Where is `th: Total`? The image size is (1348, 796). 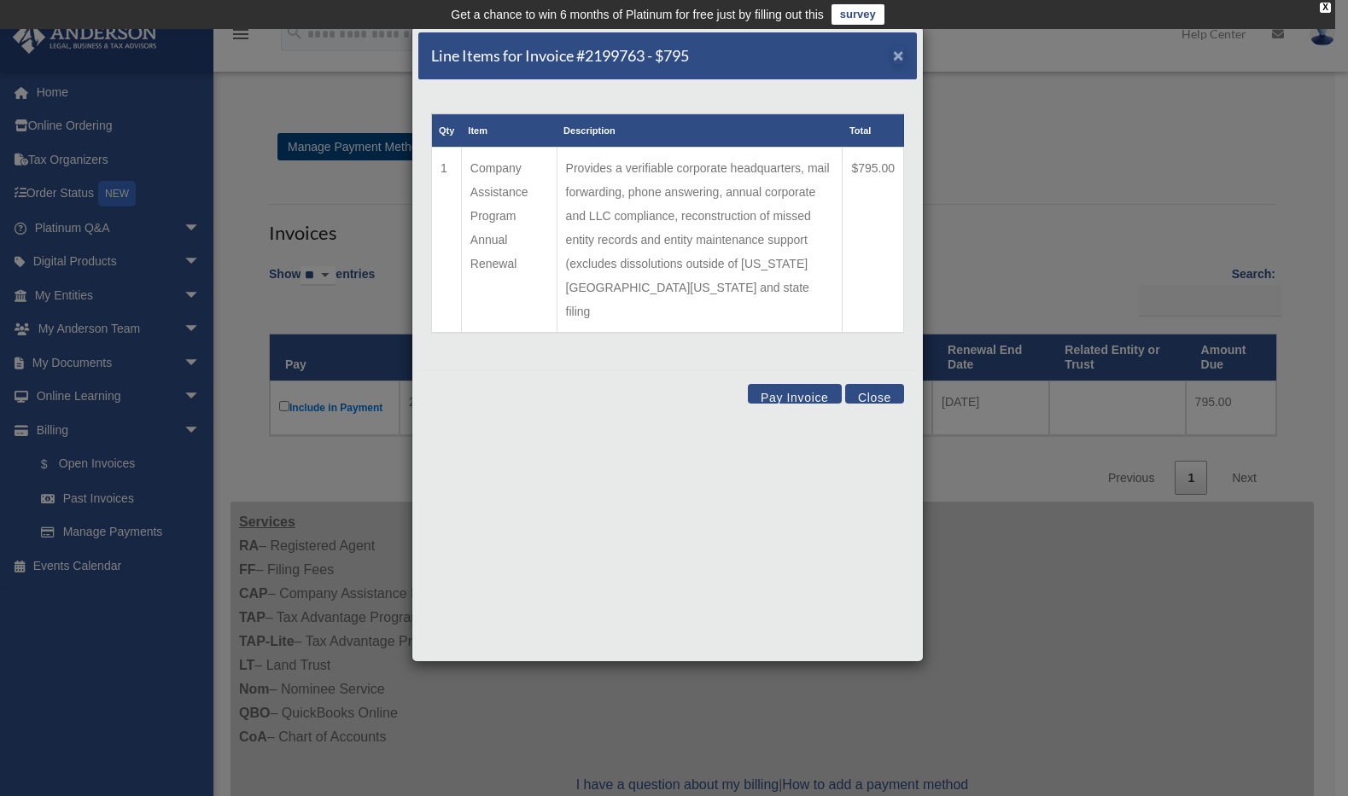
th: Total is located at coordinates (873, 131).